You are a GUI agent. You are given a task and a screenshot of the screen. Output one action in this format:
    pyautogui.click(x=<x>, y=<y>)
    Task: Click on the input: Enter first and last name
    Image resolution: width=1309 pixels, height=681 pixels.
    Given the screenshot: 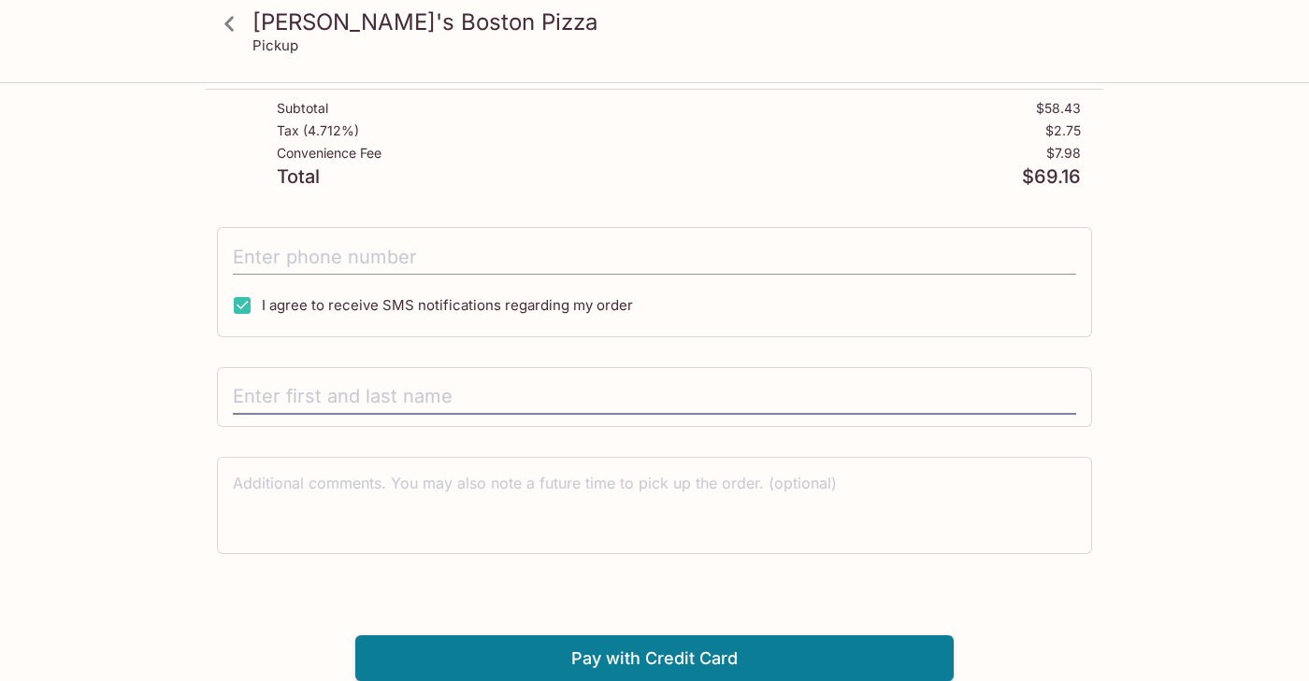 What is the action you would take?
    pyautogui.click(x=654, y=397)
    